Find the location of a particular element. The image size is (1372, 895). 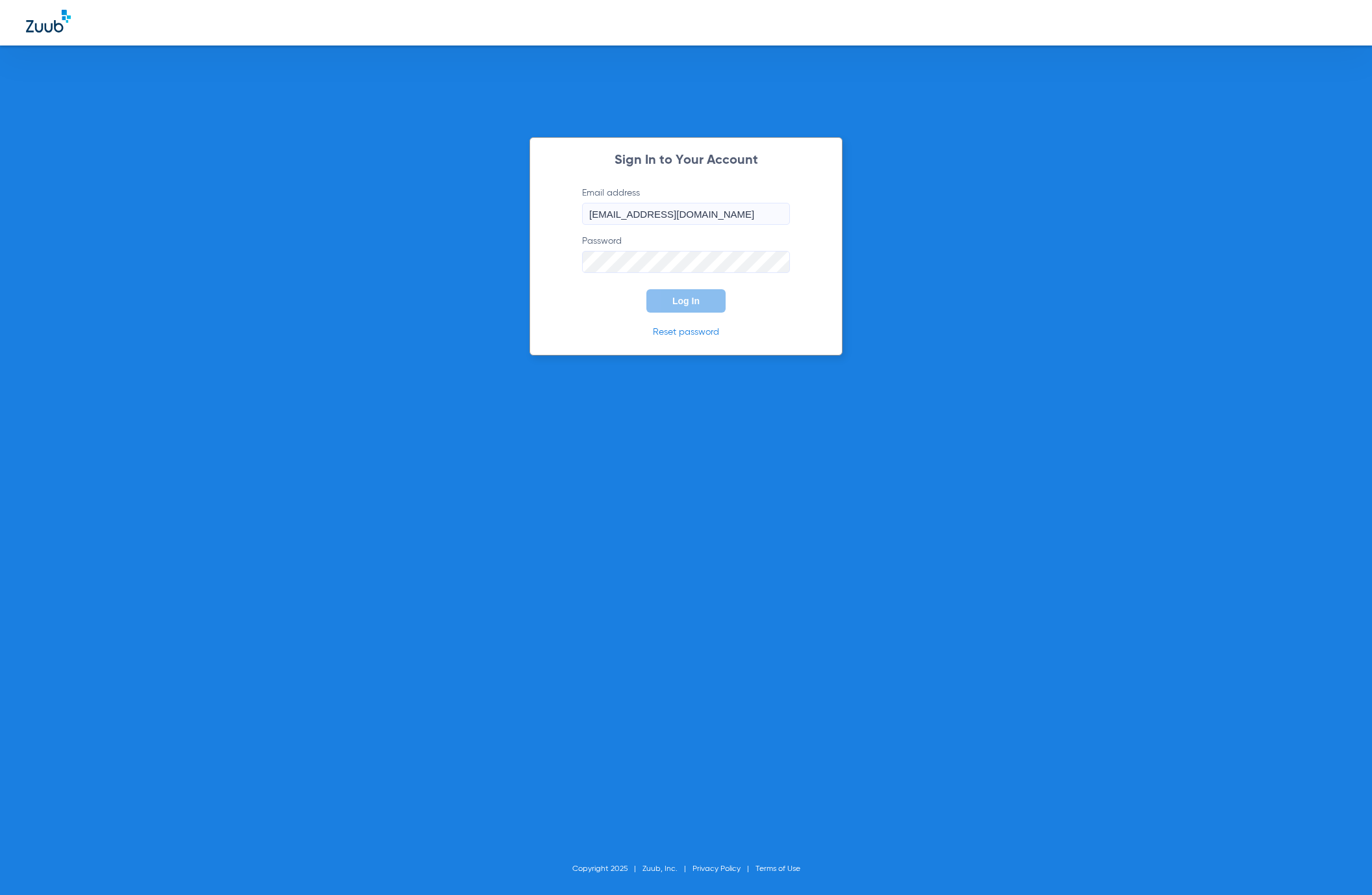

div: Chat Widget is located at coordinates (1339, 863).